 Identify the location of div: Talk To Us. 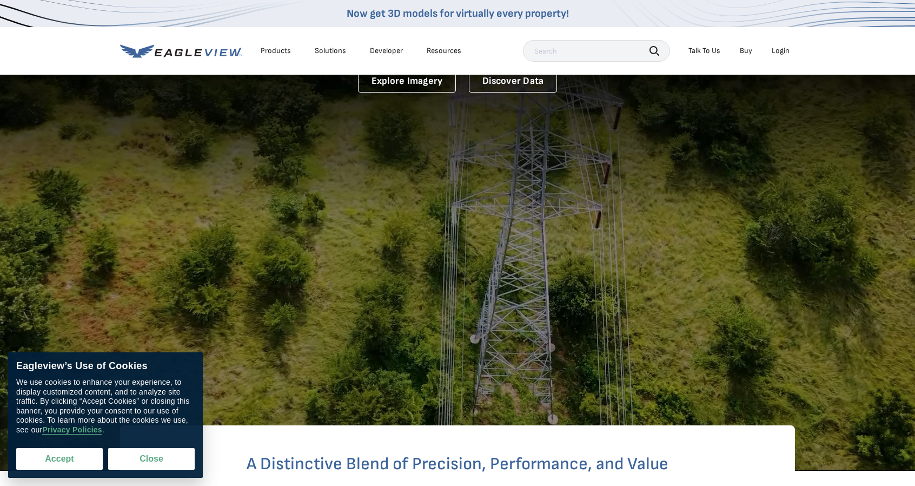
(704, 51).